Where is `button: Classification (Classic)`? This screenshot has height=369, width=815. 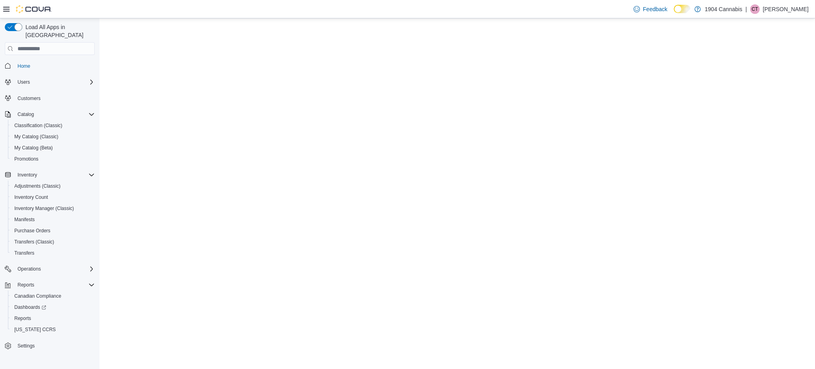
button: Classification (Classic) is located at coordinates (53, 125).